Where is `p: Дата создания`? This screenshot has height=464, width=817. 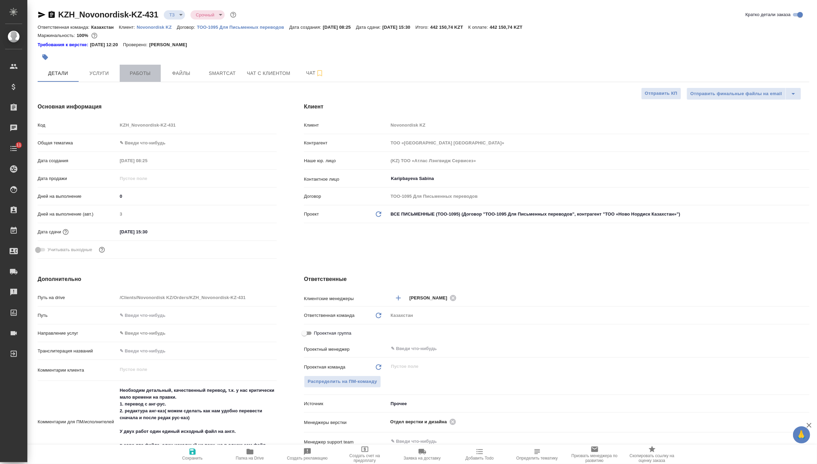
p: Дата создания is located at coordinates (77, 161).